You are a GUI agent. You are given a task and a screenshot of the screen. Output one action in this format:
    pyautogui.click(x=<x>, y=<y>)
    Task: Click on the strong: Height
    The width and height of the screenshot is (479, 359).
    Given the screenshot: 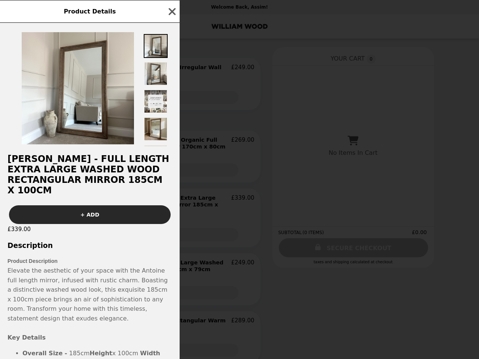 What is the action you would take?
    pyautogui.click(x=101, y=353)
    